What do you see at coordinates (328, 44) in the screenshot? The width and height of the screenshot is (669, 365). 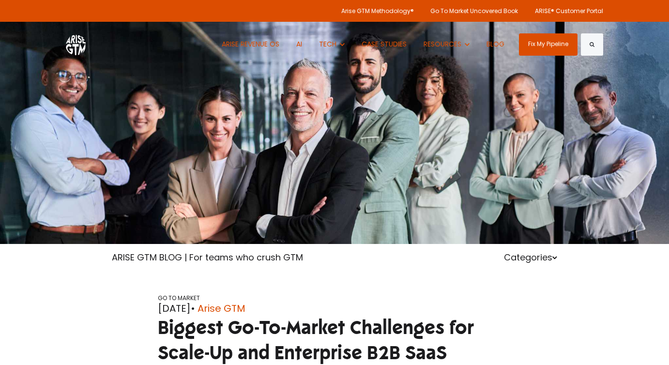 I see `span: TECH` at bounding box center [328, 44].